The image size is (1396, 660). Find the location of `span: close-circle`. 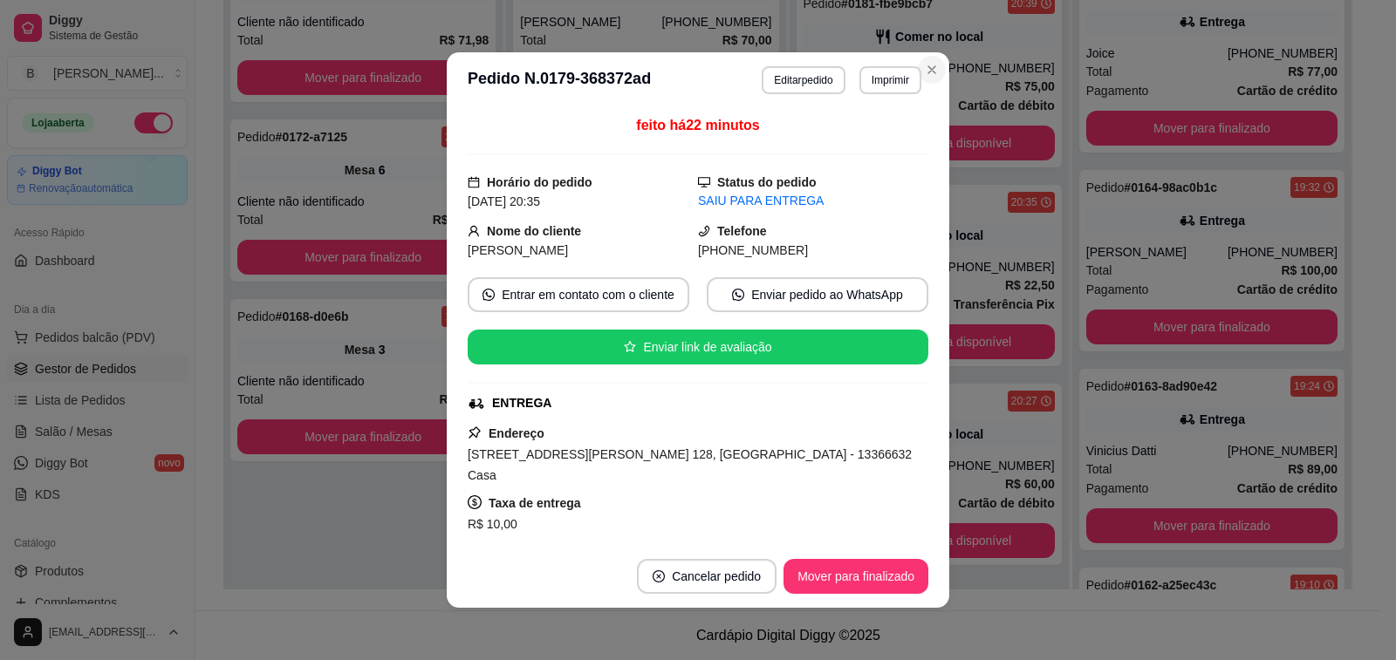

span: close-circle is located at coordinates (659, 577).